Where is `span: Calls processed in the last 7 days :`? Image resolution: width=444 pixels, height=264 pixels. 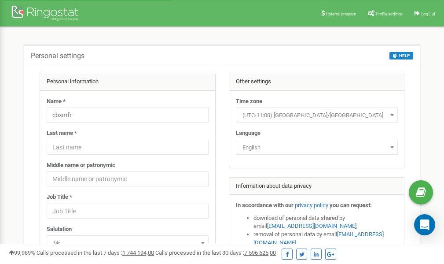
span: Calls processed in the last 7 days : is located at coordinates (95, 252).